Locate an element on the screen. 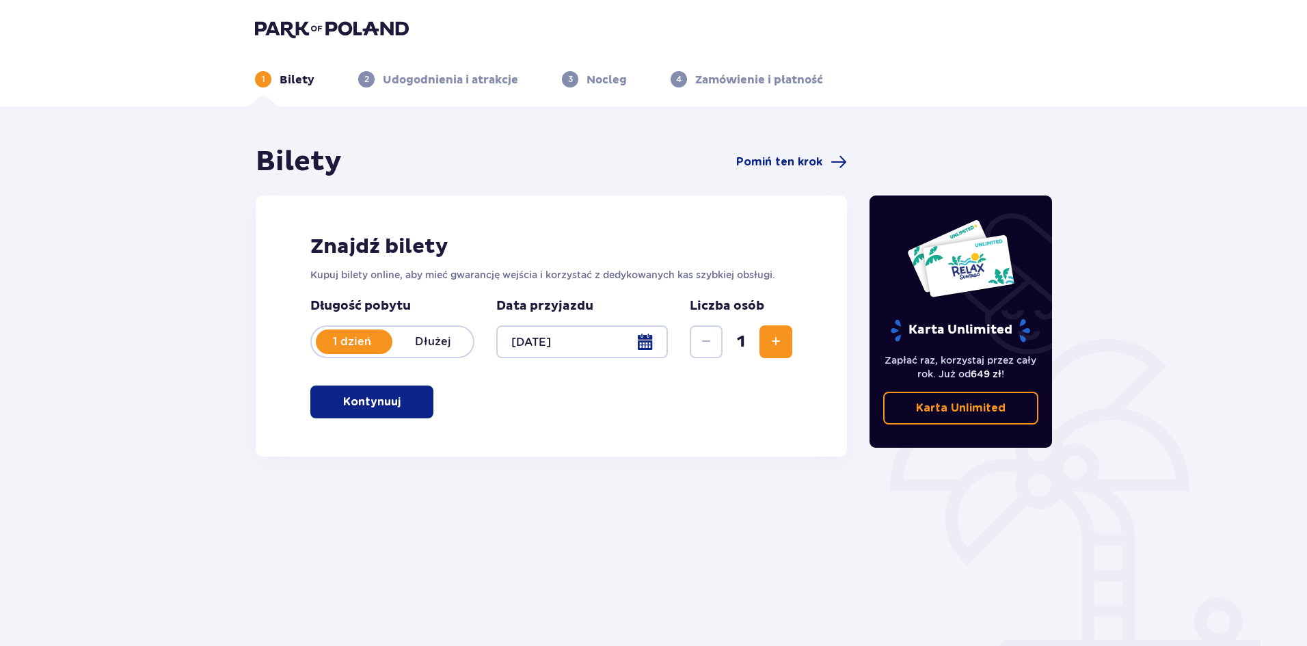 Image resolution: width=1307 pixels, height=646 pixels. p: Dłużej is located at coordinates (433, 342).